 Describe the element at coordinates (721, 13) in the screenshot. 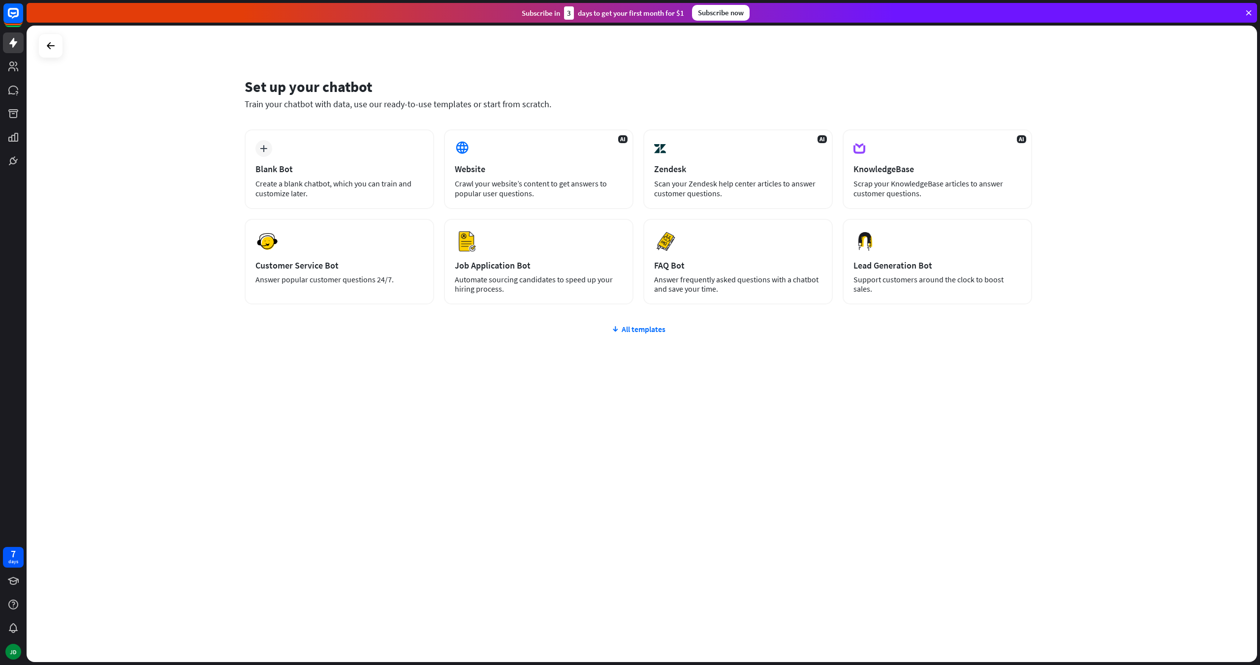

I see `div: Subscribe now` at that location.